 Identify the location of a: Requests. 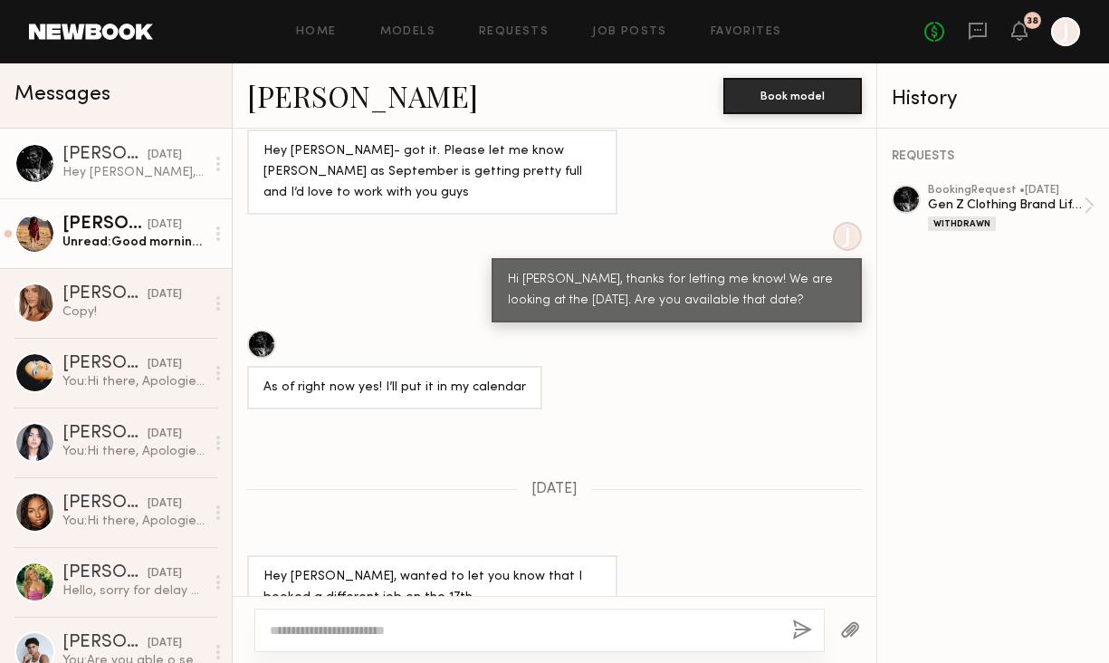
(513, 32).